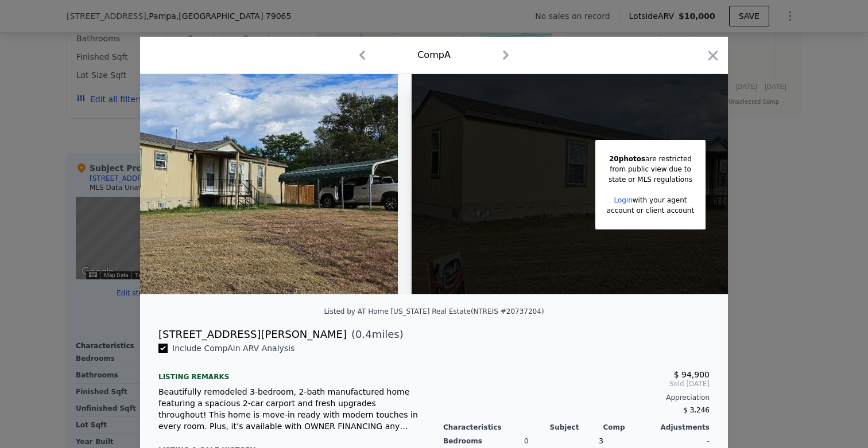 The height and width of the screenshot is (448, 868). Describe the element at coordinates (651, 211) in the screenshot. I see `div: account or client account` at that location.